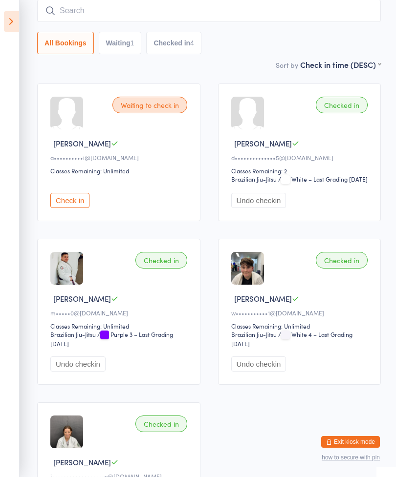  Describe the element at coordinates (70, 200) in the screenshot. I see `button: Check in` at that location.